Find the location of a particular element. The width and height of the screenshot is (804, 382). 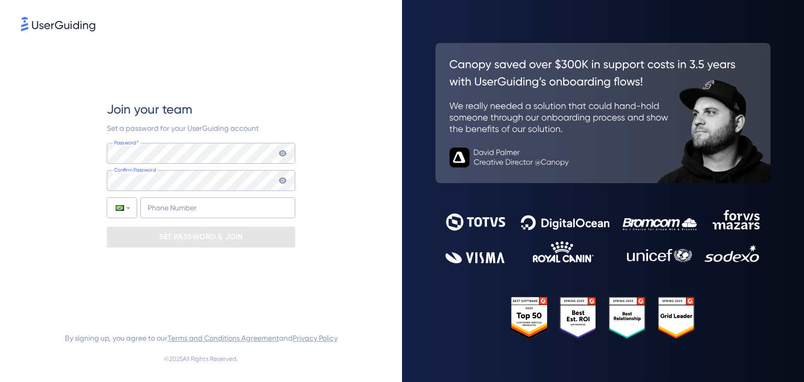

span: © 2025 All Rights Reserved. is located at coordinates (201, 359).